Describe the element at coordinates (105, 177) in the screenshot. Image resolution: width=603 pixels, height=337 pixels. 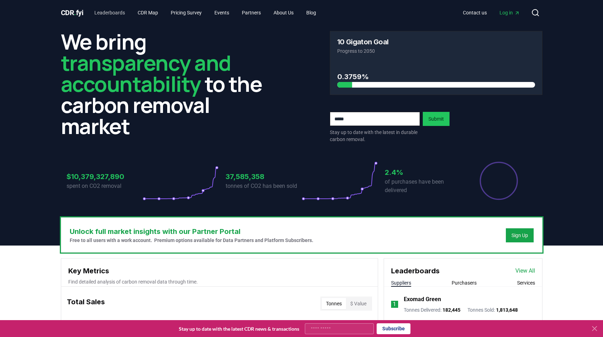
I see `h3: $10,379,327,890` at that location.